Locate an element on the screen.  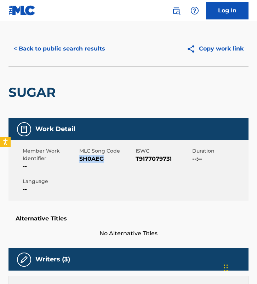
span: No Alternative Titles is located at coordinates (128, 234).